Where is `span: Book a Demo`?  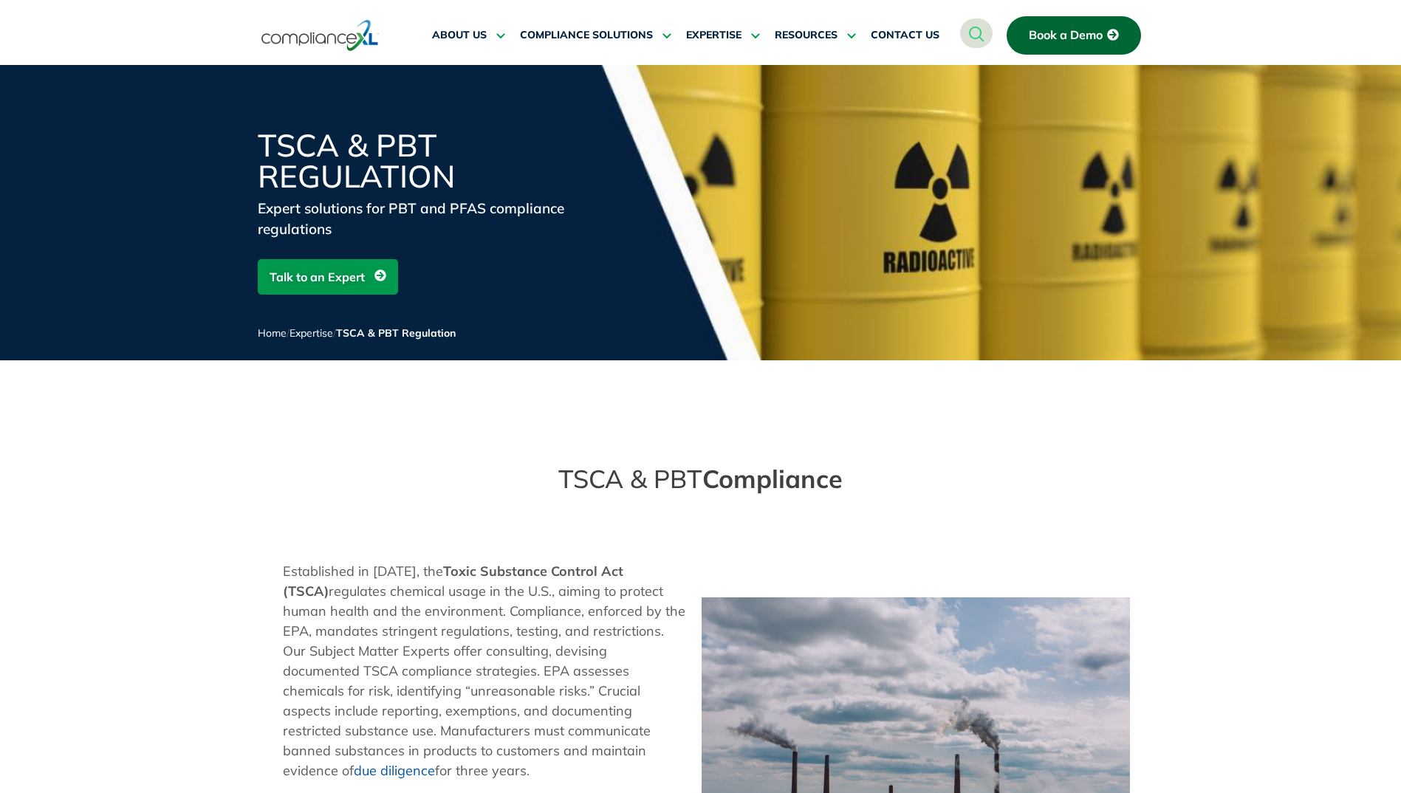
span: Book a Demo is located at coordinates (1066, 35).